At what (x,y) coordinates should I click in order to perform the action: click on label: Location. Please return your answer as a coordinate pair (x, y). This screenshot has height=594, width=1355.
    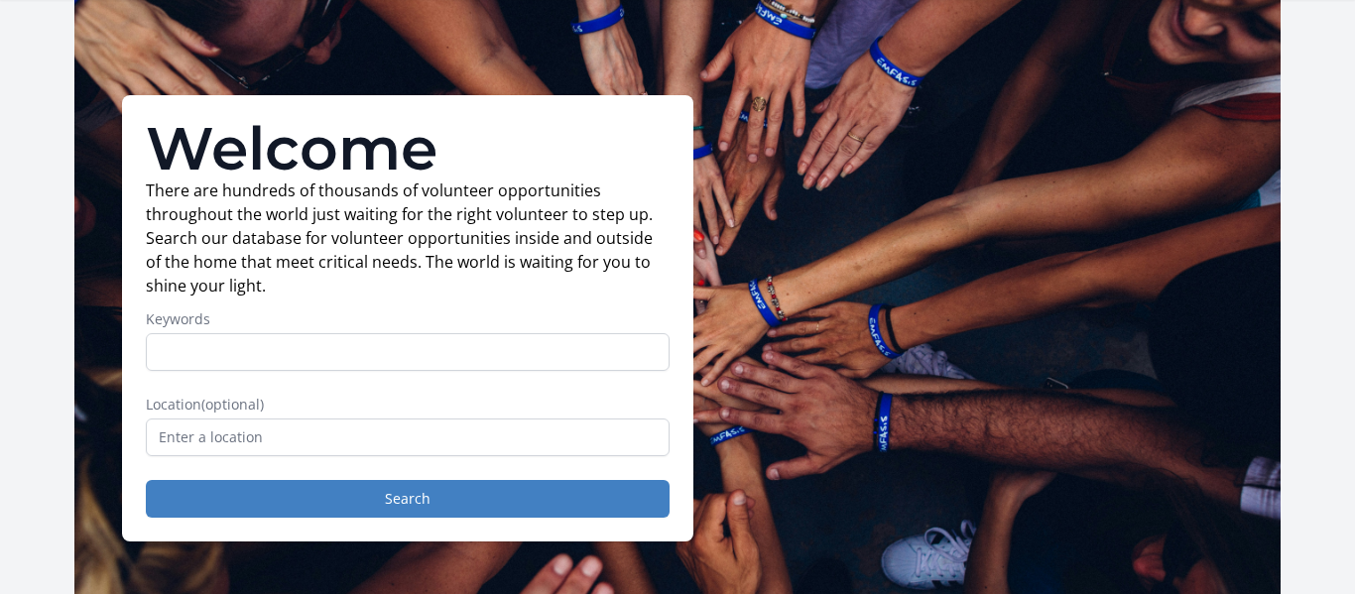
    Looking at the image, I should click on (408, 405).